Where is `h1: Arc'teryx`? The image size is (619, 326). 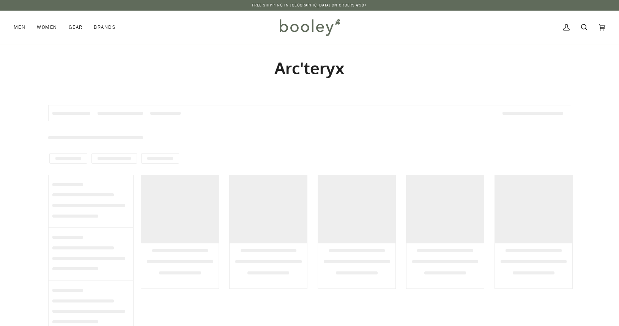 h1: Arc'teryx is located at coordinates (310, 68).